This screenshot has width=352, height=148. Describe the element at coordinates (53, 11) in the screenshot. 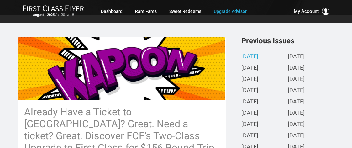

I see `a: First Class FlyerAugust - 2025Vol. 30 No. 8` at that location.